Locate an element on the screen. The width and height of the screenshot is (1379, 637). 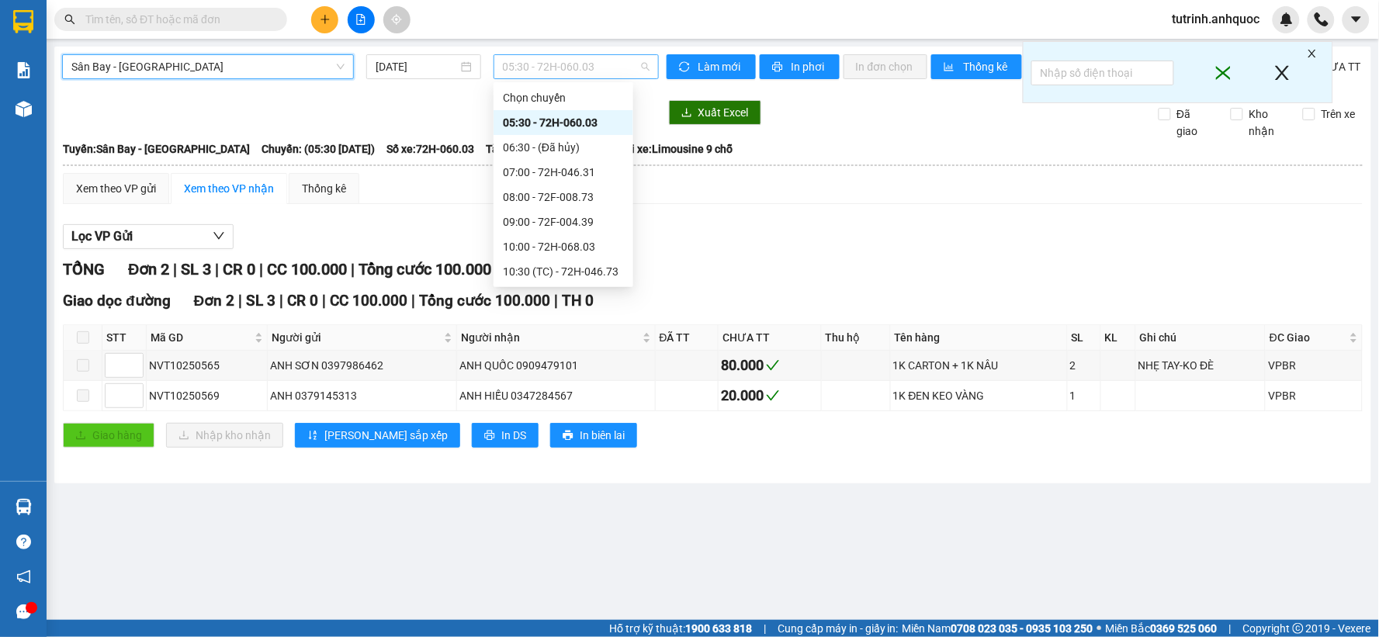
td: NVT10250565 is located at coordinates (207, 366).